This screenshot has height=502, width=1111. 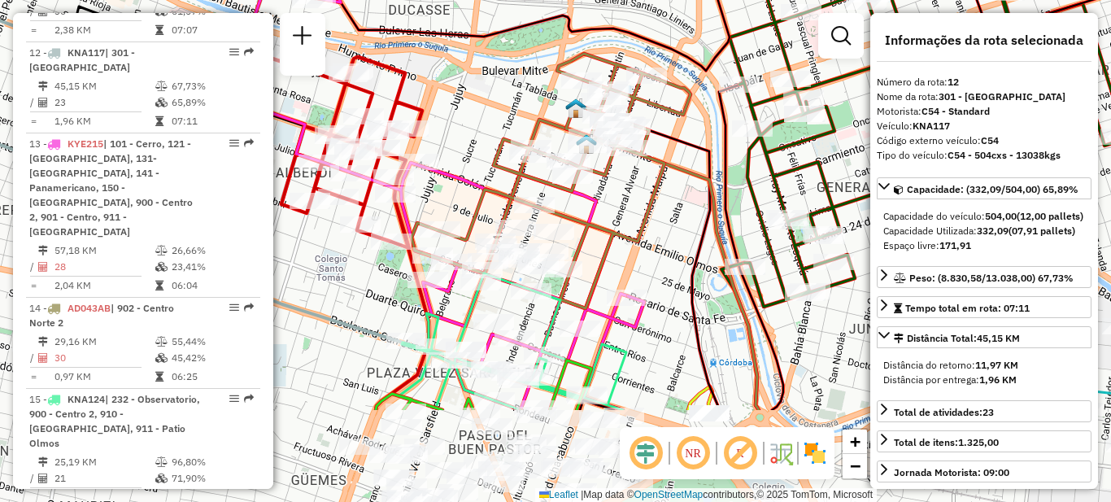 I want to click on td: 29,16 KM, so click(x=104, y=342).